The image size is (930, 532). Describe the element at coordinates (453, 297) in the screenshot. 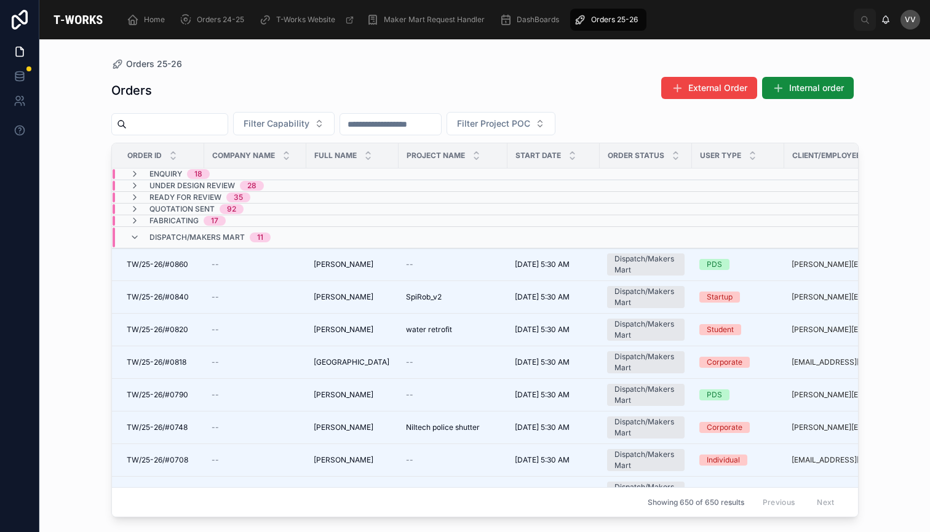

I see `a: SpiRob_v2` at that location.